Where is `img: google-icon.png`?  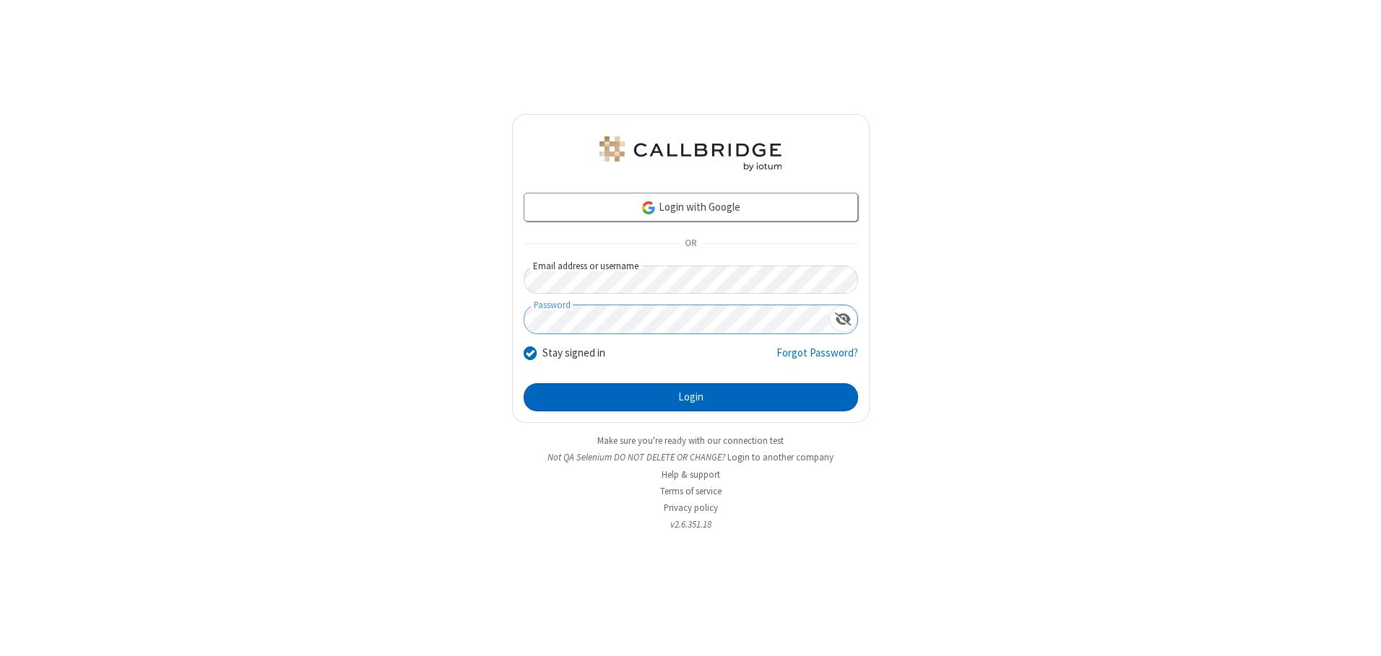
img: google-icon.png is located at coordinates (648, 208).